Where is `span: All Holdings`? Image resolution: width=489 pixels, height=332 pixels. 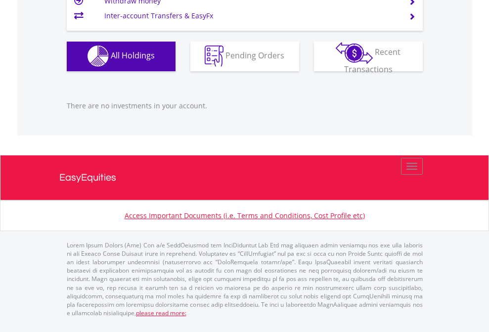
span: All Holdings is located at coordinates (132, 55).